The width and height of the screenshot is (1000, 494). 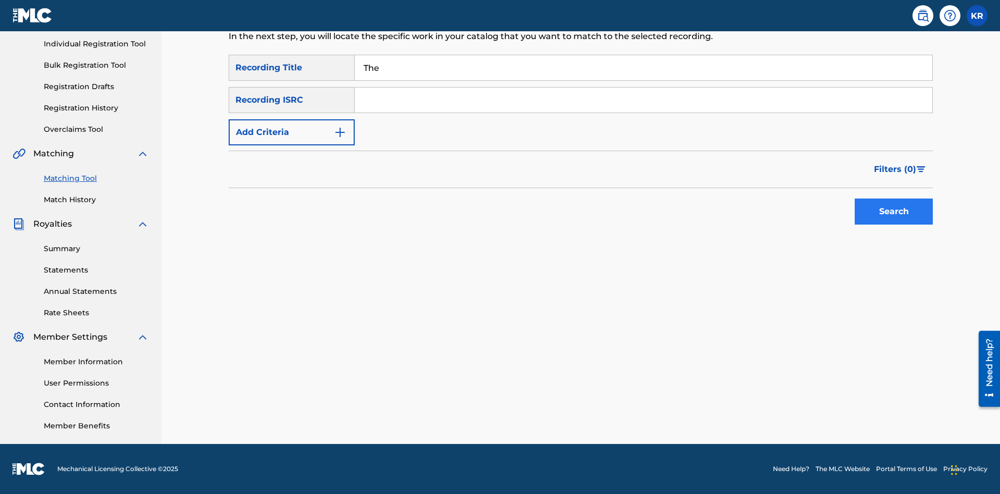 What do you see at coordinates (894, 211) in the screenshot?
I see `button: Search` at bounding box center [894, 211].